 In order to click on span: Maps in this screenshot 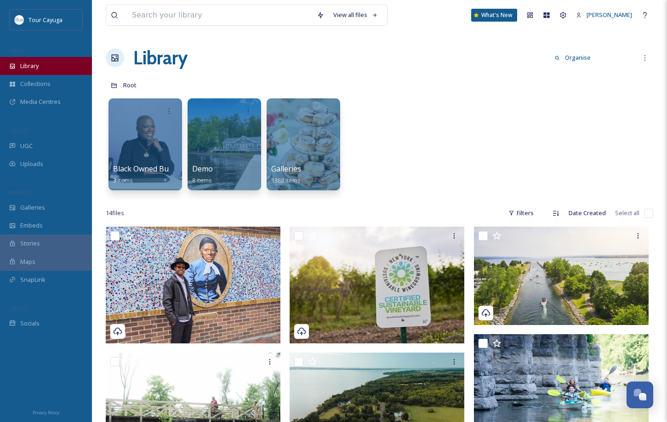, I will do `click(28, 261)`.